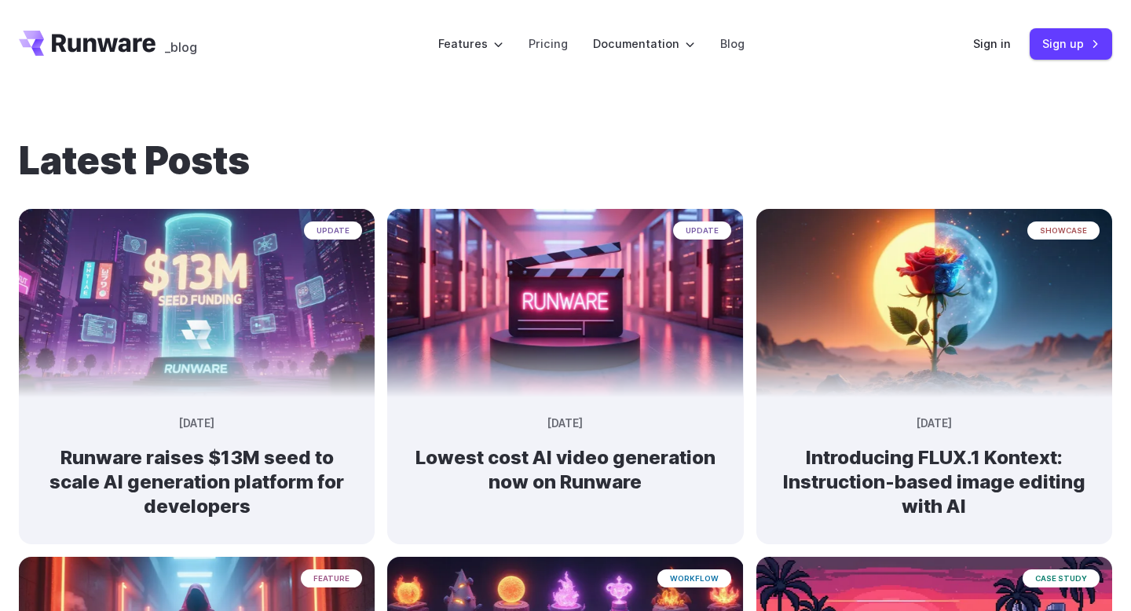  I want to click on a: Surreal rose in a desert landscape, split between day and night with the sun and moon aligned beh..., so click(934, 464).